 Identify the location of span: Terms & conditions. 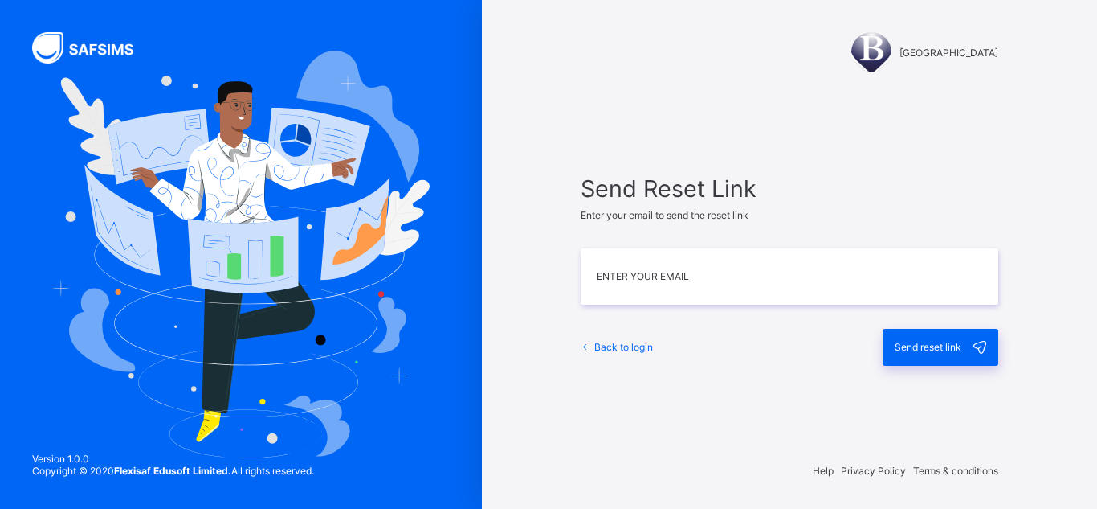
(956, 470).